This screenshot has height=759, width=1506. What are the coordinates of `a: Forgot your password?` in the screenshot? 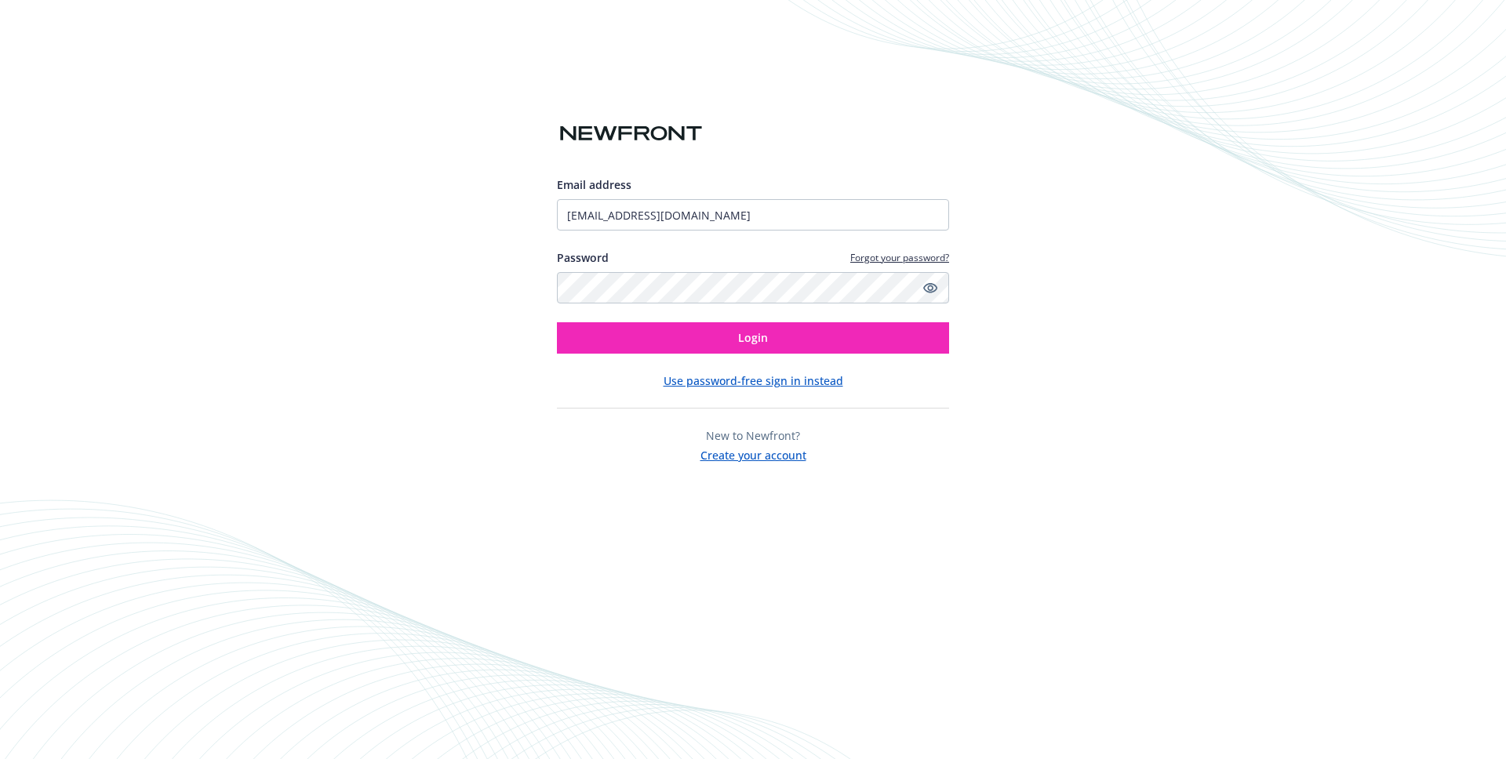 It's located at (900, 257).